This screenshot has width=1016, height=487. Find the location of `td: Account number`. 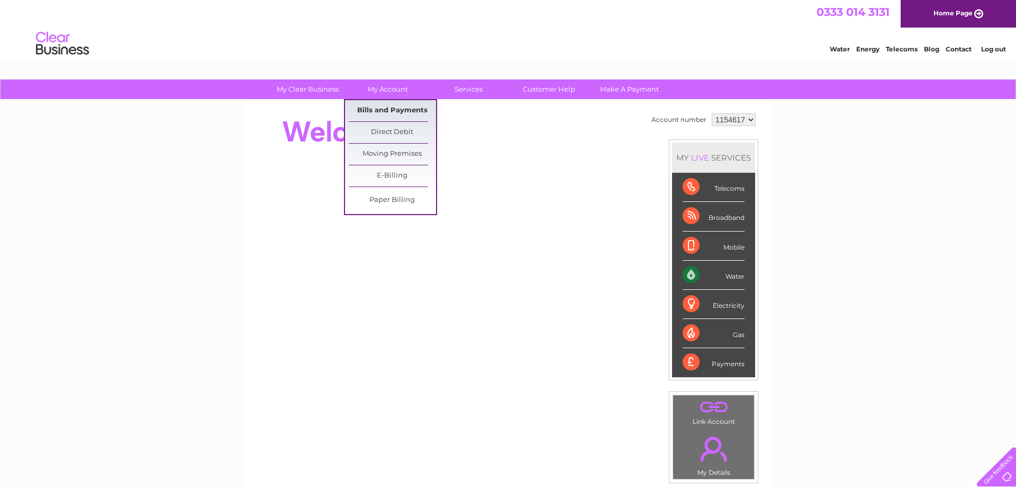

td: Account number is located at coordinates (679, 120).